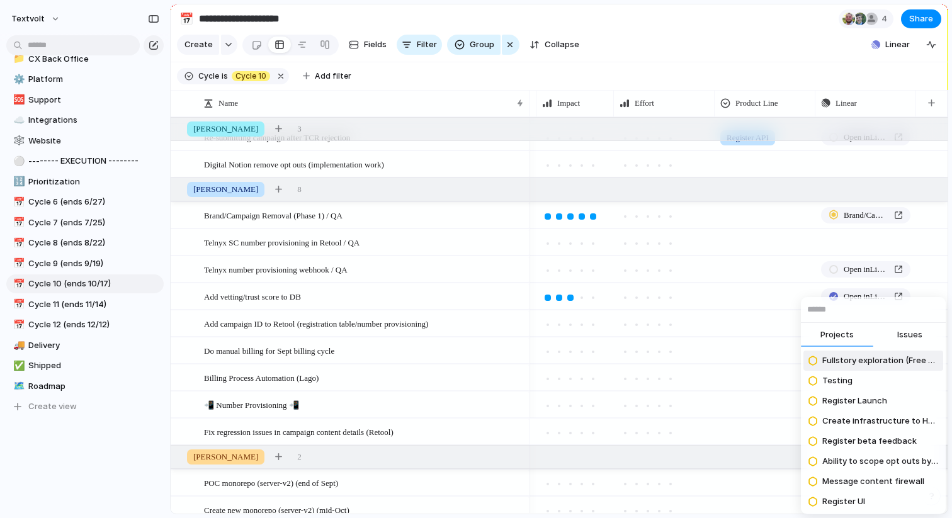 The width and height of the screenshot is (952, 518). Describe the element at coordinates (910, 336) in the screenshot. I see `button: Issues` at that location.